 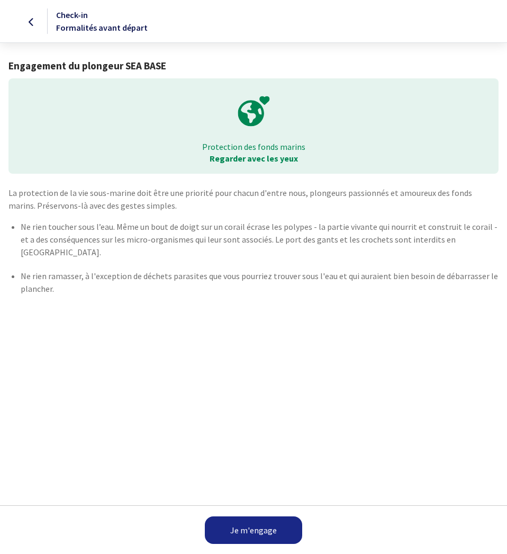 What do you see at coordinates (254, 199) in the screenshot?
I see `p: La protection de la vie sous-marine doit être une priorité pour chacun d'entre nous, plongeurs pa...` at bounding box center [254, 199].